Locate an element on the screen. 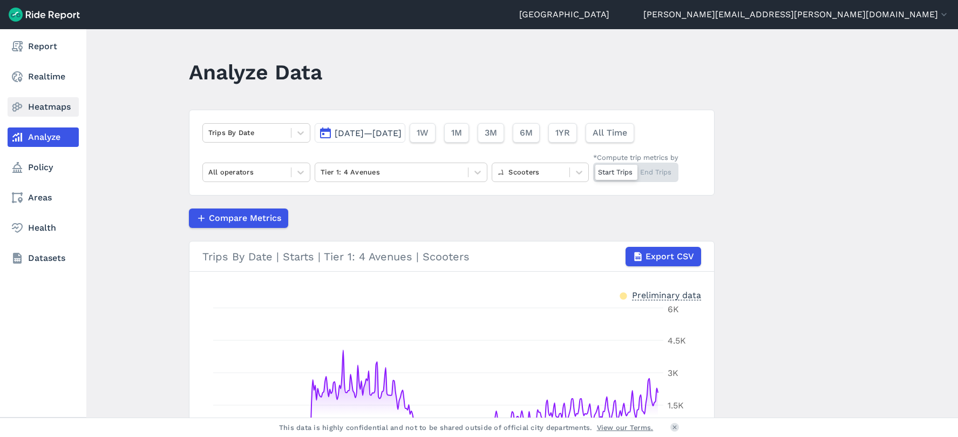 The height and width of the screenshot is (437, 958). button: 3M is located at coordinates (491, 133).